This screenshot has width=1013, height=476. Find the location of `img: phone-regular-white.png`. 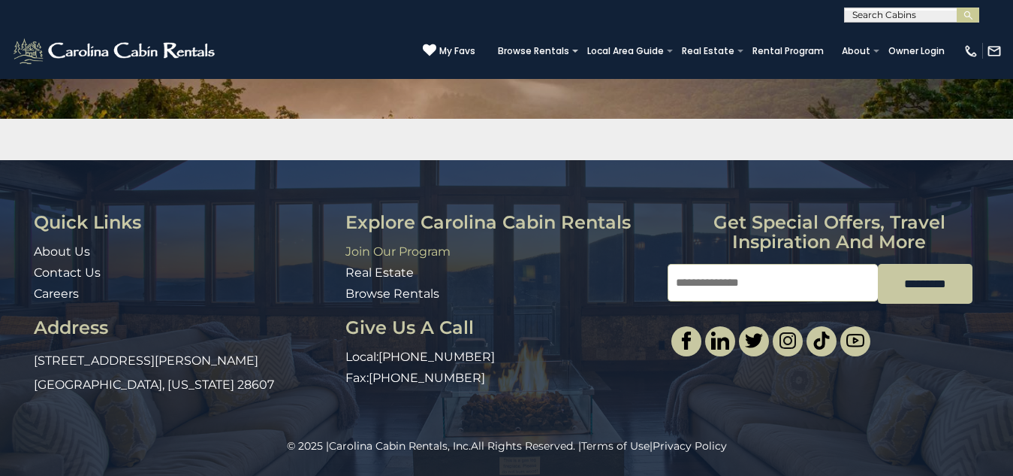

img: phone-regular-white.png is located at coordinates (971, 51).